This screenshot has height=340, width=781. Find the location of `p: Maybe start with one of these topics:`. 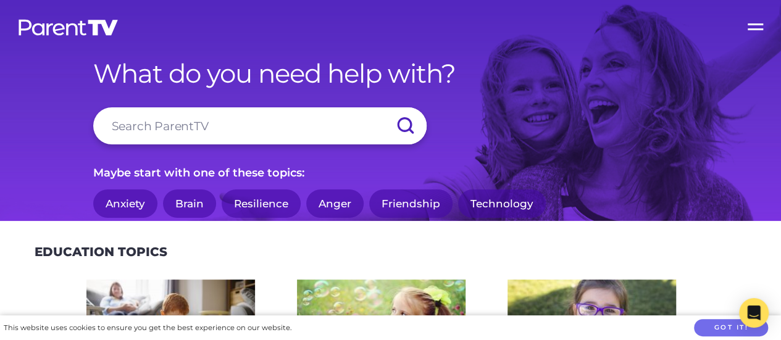

p: Maybe start with one of these topics: is located at coordinates (391, 173).